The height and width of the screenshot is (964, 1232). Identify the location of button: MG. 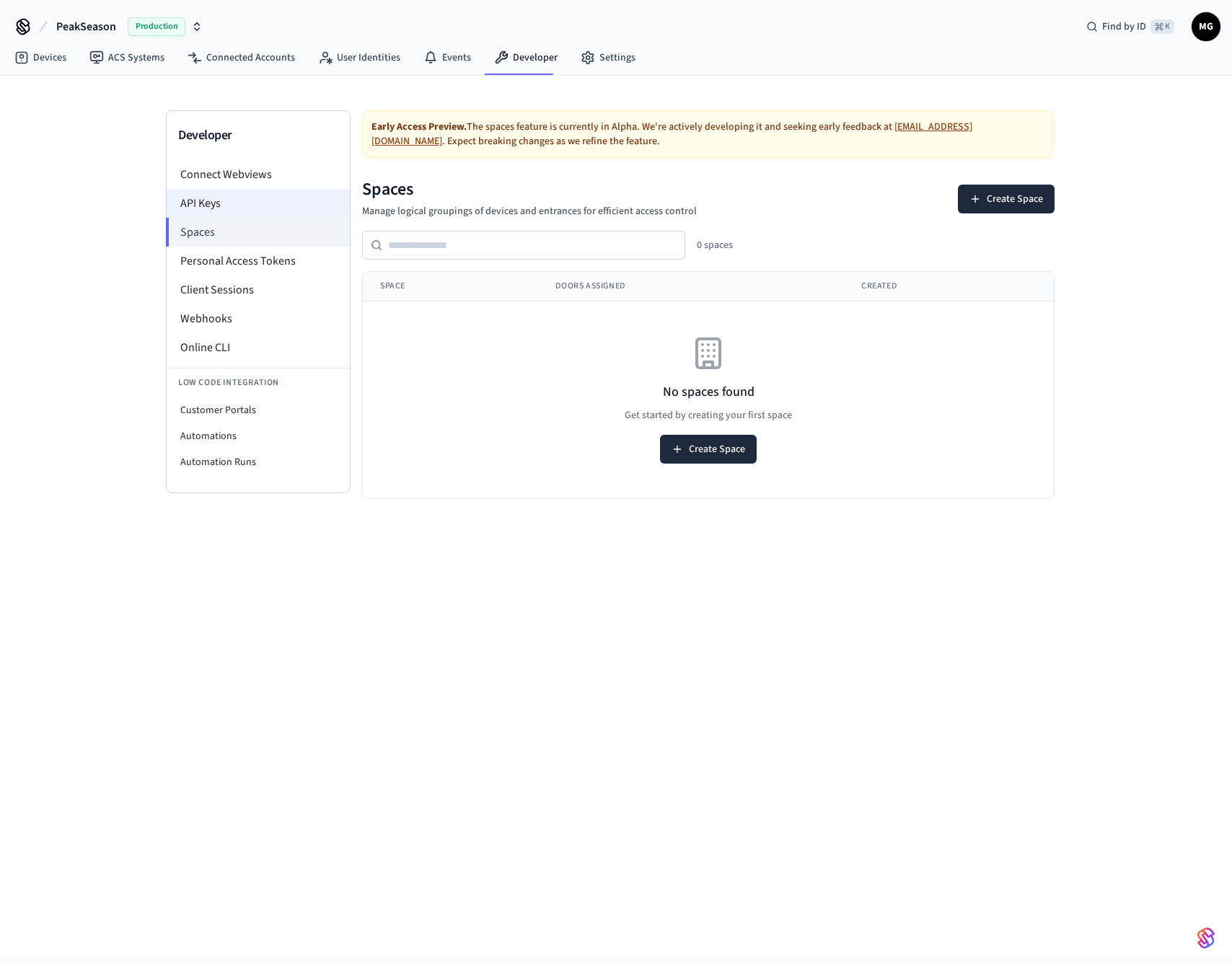
(1206, 26).